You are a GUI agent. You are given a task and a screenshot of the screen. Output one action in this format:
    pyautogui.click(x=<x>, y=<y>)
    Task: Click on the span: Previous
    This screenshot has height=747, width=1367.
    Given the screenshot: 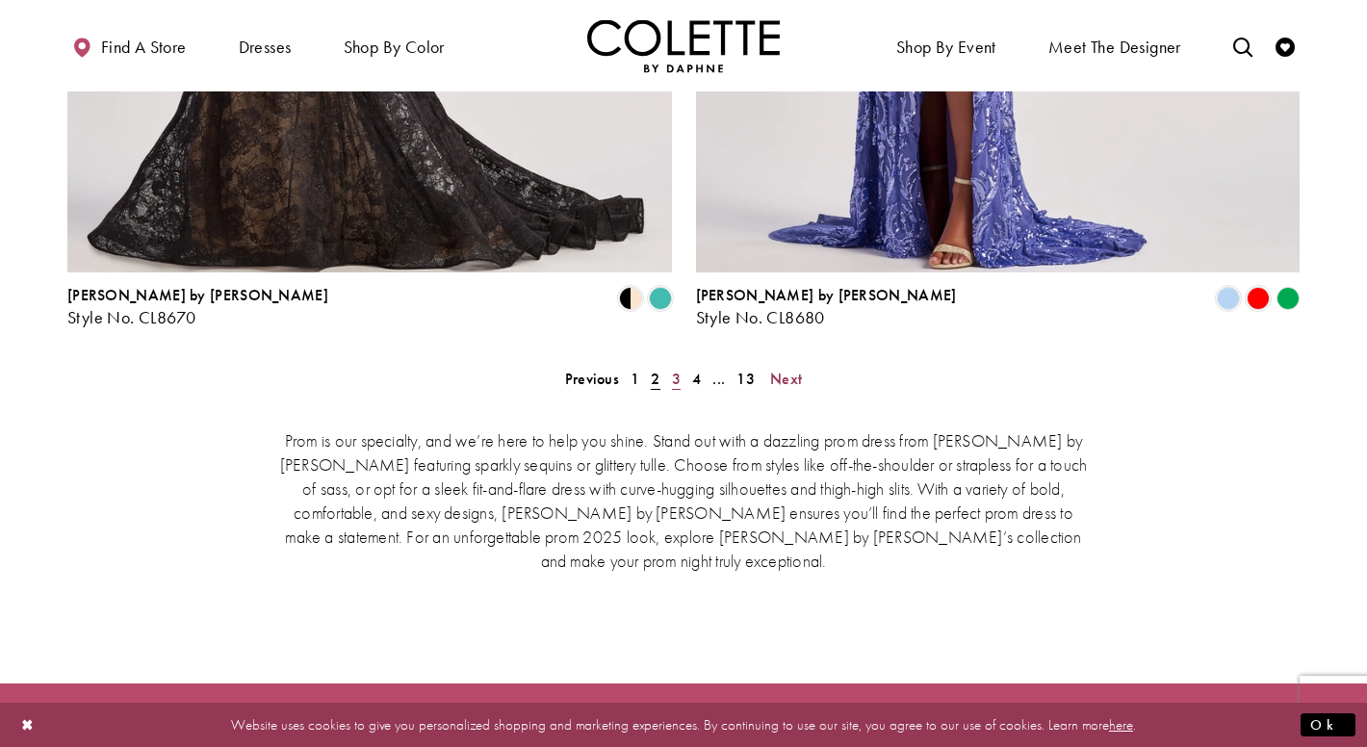 What is the action you would take?
    pyautogui.click(x=592, y=378)
    